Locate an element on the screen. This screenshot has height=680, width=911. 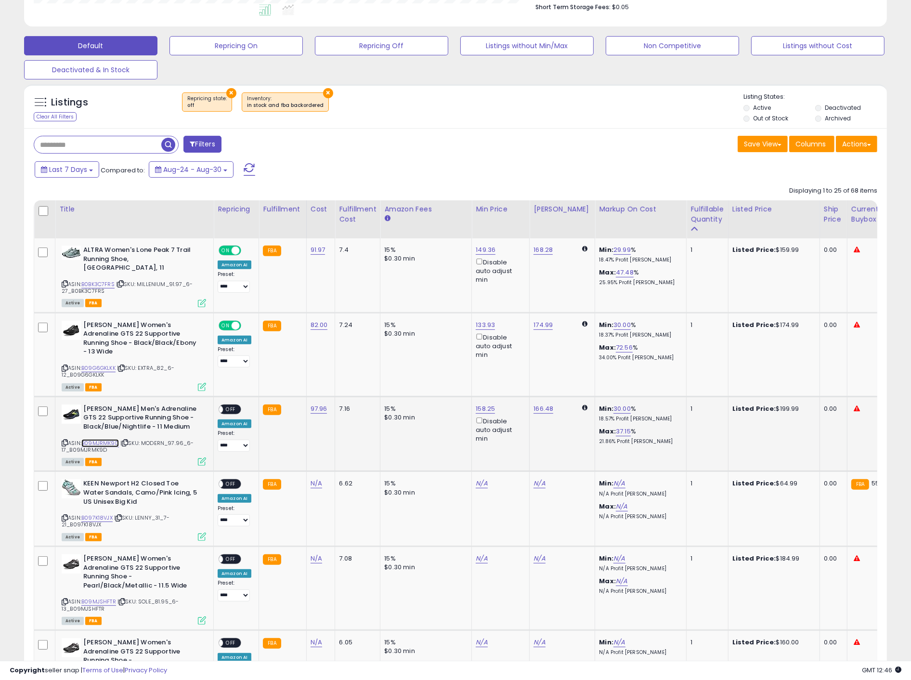
strong: Copyright is located at coordinates (27, 670).